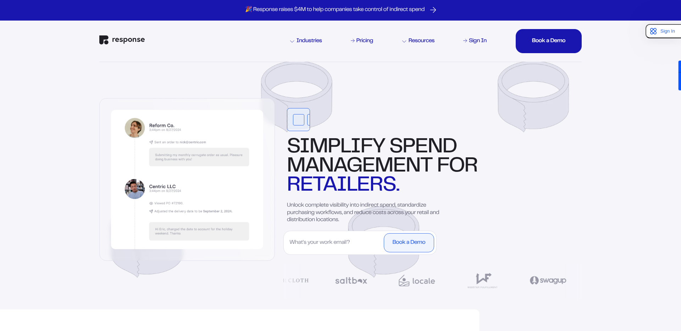 This screenshot has height=331, width=681. What do you see at coordinates (336, 148) in the screenshot?
I see `span: Simplify` at bounding box center [336, 148].